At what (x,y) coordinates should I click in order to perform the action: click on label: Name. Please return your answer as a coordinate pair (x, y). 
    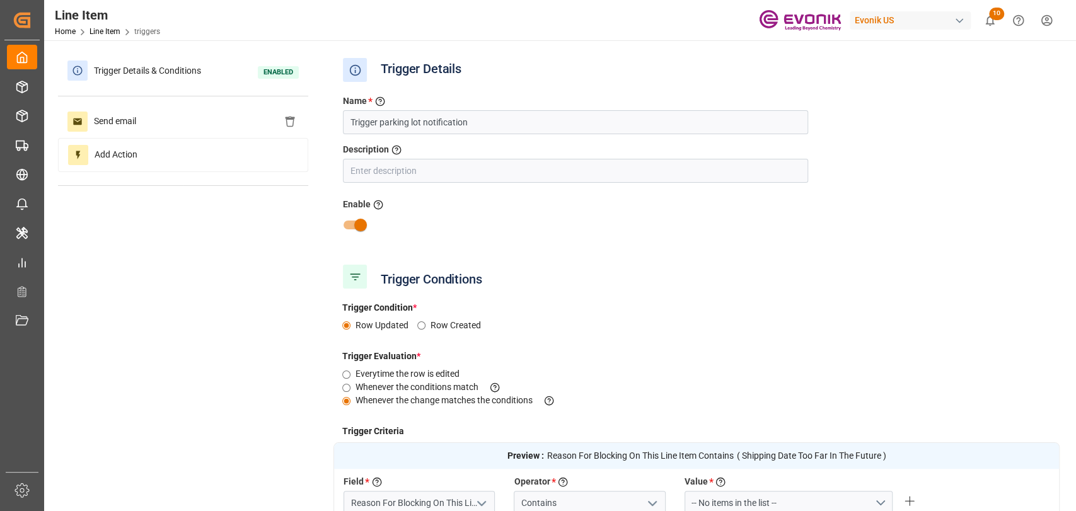
    Looking at the image, I should click on (355, 101).